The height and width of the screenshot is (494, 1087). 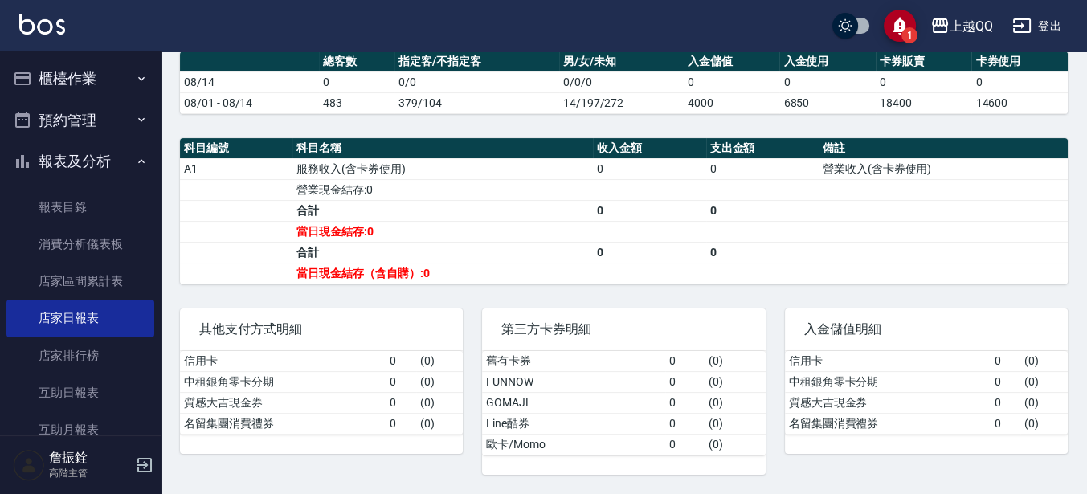 What do you see at coordinates (621, 103) in the screenshot?
I see `td: 14/197/272` at bounding box center [621, 103].